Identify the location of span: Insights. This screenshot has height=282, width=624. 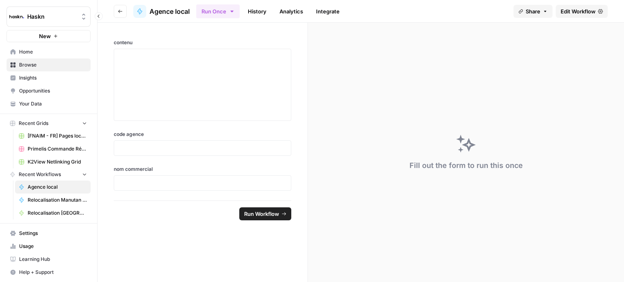
(53, 78).